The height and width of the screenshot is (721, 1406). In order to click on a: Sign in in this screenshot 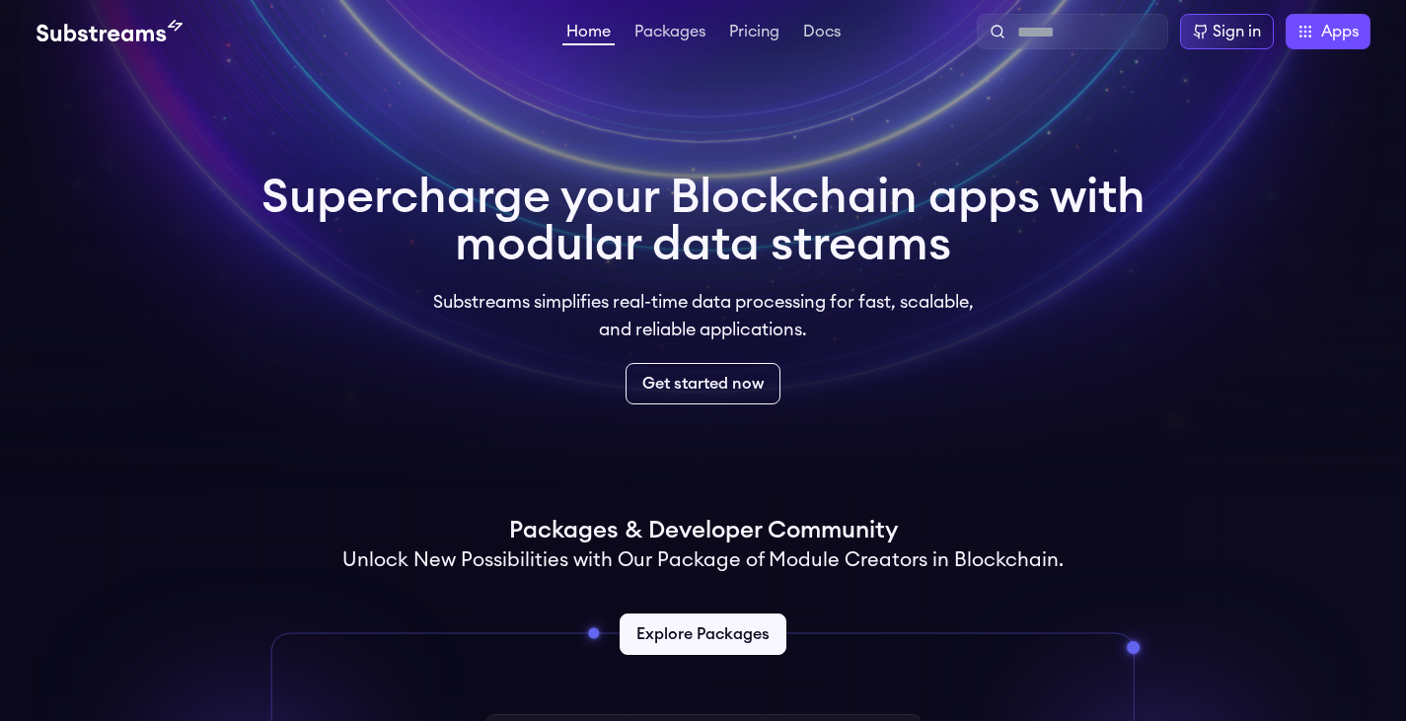, I will do `click(1226, 32)`.